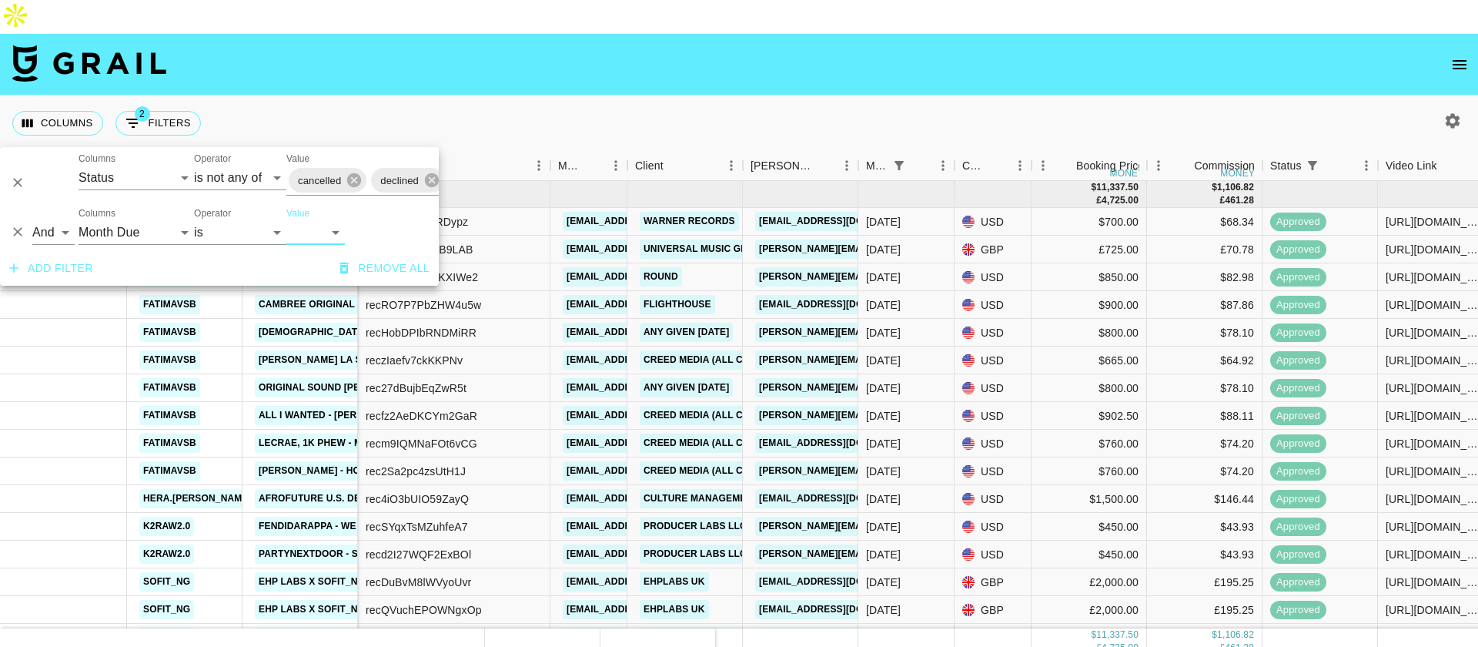  Describe the element at coordinates (423, 305) in the screenshot. I see `div: recRO7P7PbZHW4u5w` at that location.